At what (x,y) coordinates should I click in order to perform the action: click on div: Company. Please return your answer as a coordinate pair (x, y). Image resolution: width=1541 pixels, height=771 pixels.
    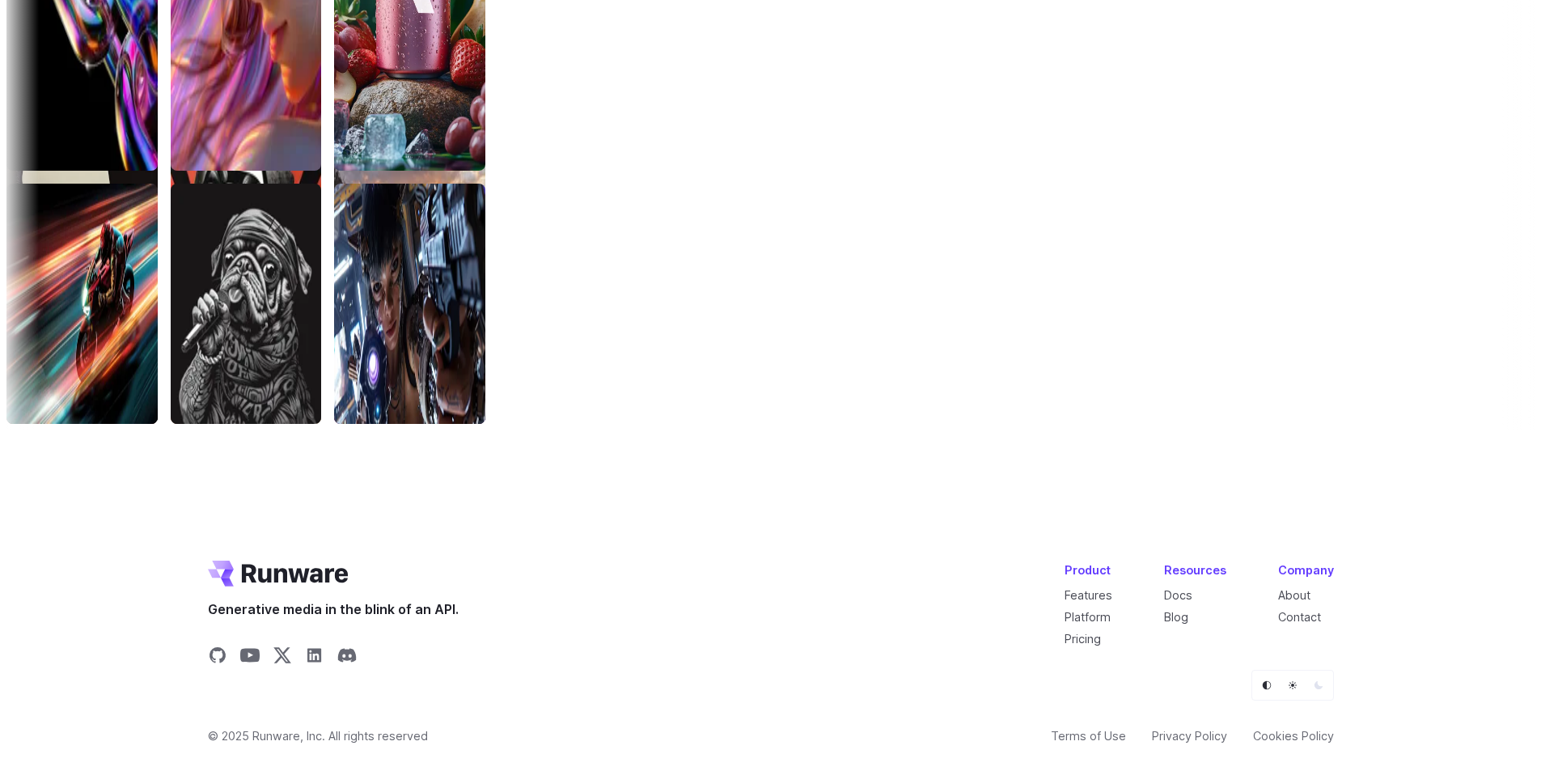
    Looking at the image, I should click on (1306, 570).